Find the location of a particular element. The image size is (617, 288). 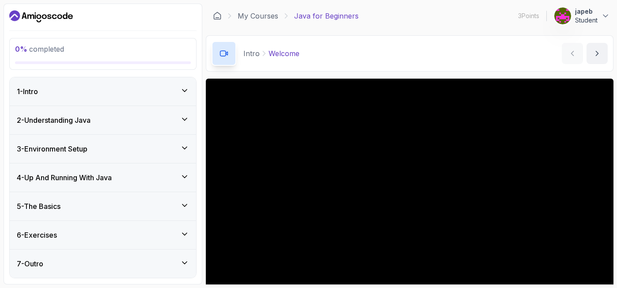

h3: 4 - Up And Running With Java is located at coordinates (64, 178).